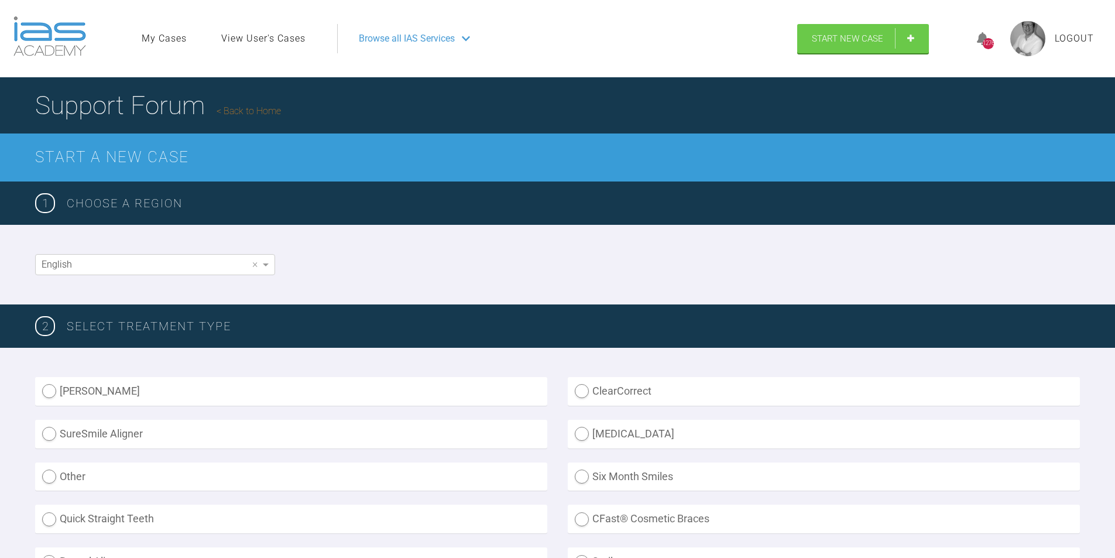  Describe the element at coordinates (557, 157) in the screenshot. I see `h2: Start a New Case` at that location.